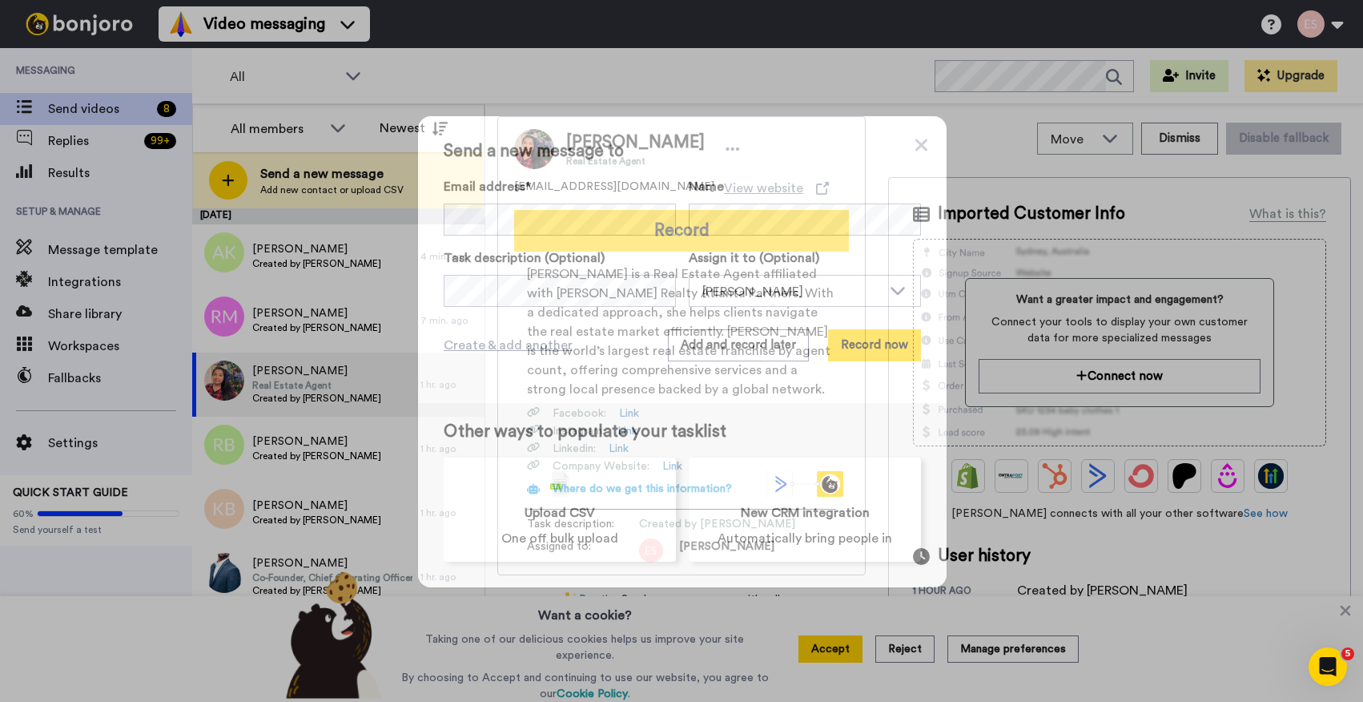  I want to click on span: One off bulk upload, so click(560, 538).